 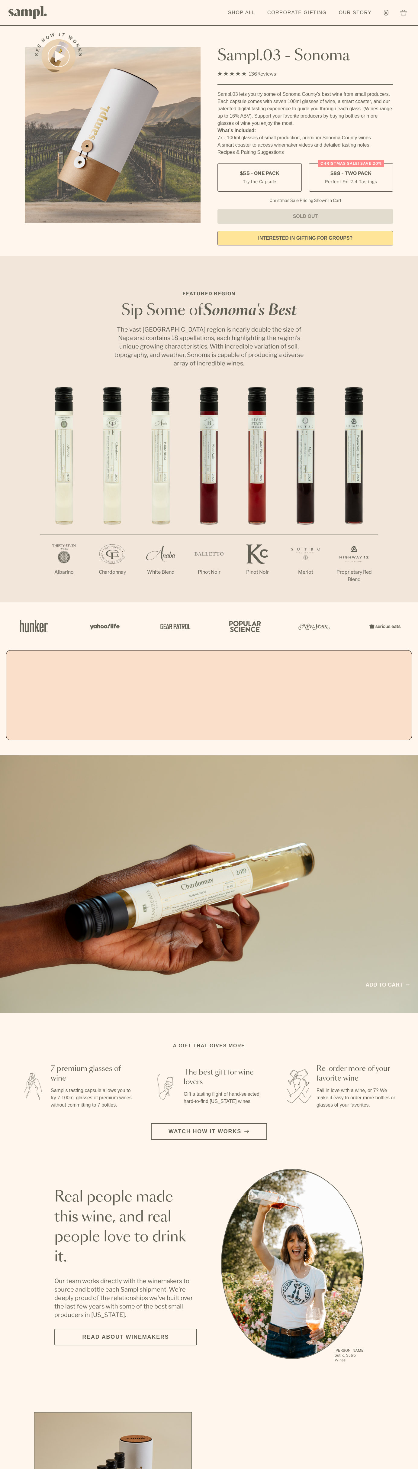 I want to click on button: Sold Out, so click(x=306, y=216).